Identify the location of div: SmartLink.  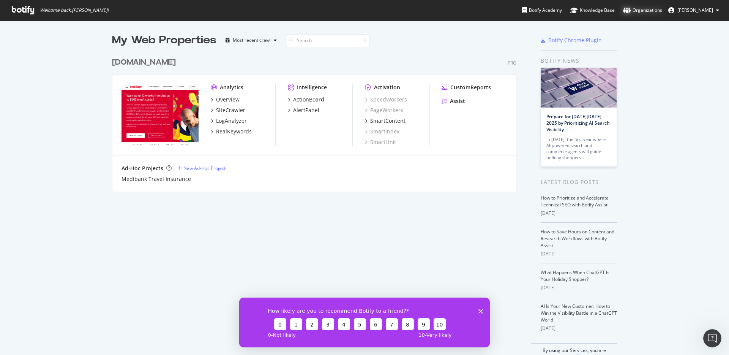
(380, 142).